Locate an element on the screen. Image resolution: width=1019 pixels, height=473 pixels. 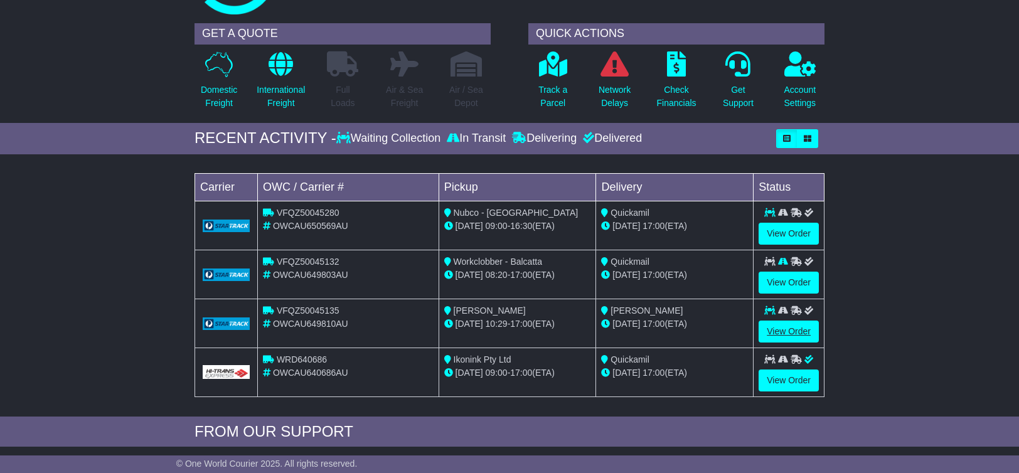
p: Get Support is located at coordinates (738, 97).